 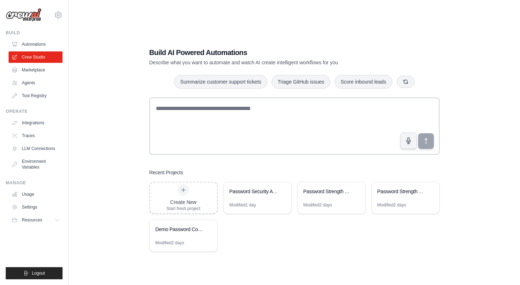 I want to click on a: Traces, so click(x=35, y=136).